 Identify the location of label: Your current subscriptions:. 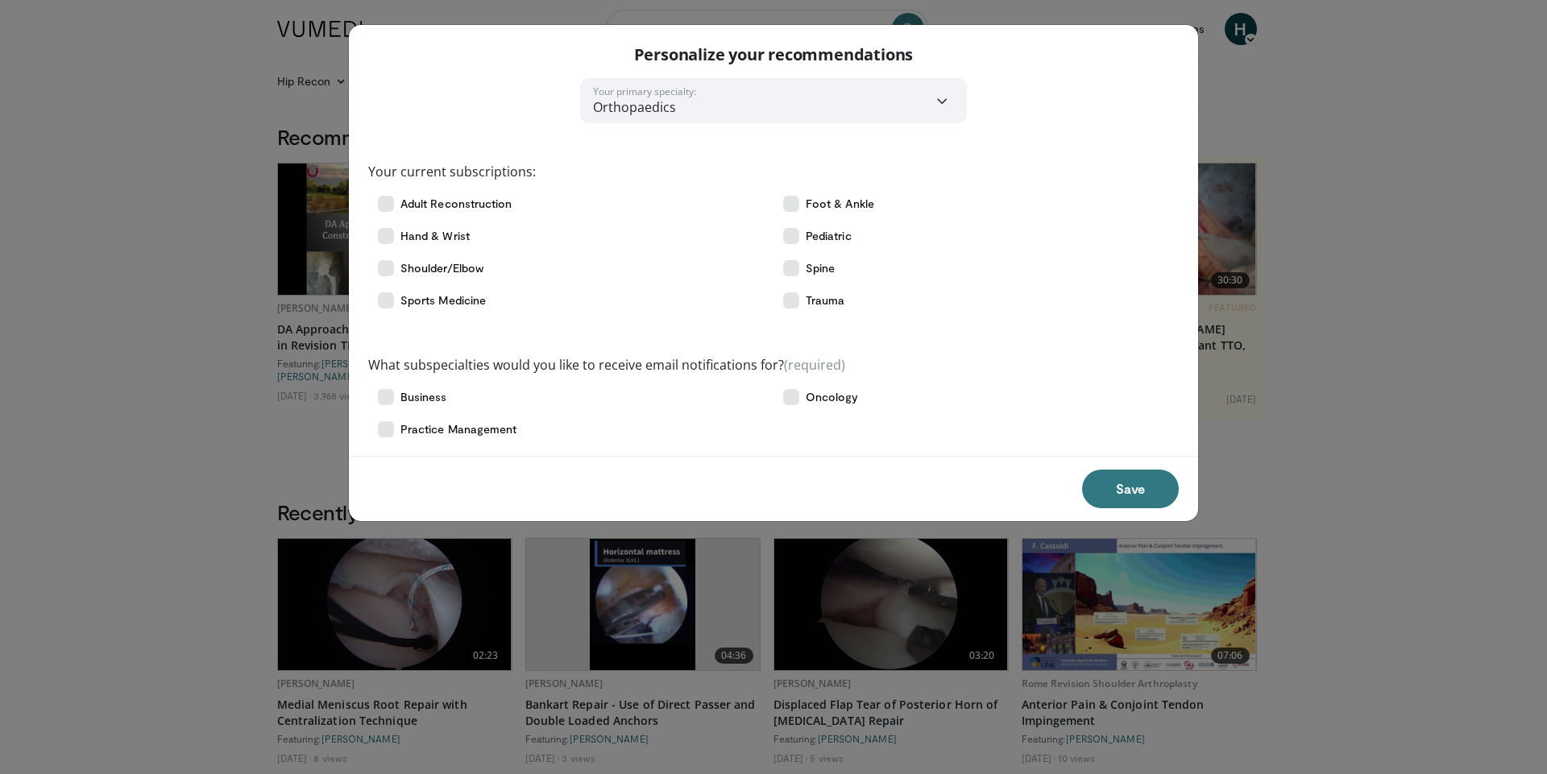
(452, 172).